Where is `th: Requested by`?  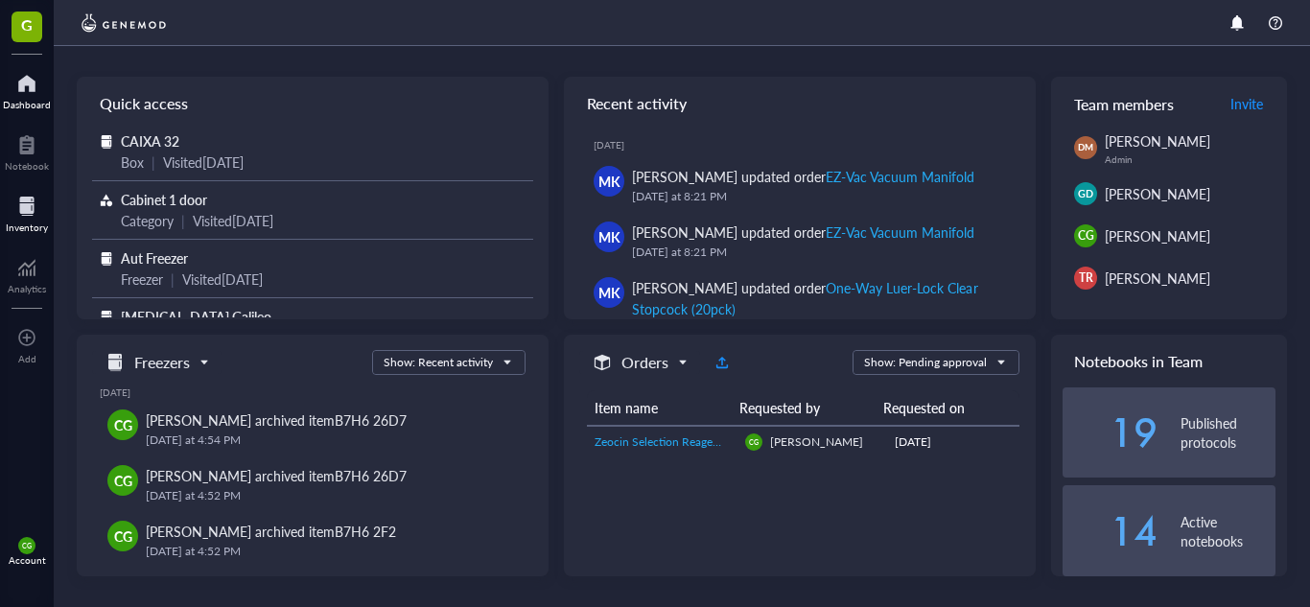 th: Requested by is located at coordinates (803, 407).